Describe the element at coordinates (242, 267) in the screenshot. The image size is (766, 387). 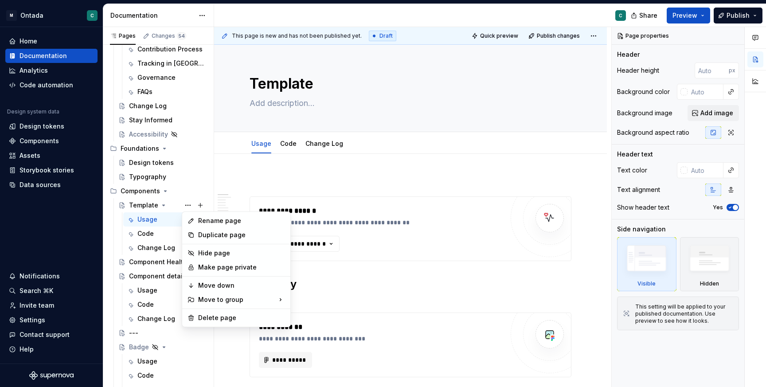
I see `div: Make page private` at that location.